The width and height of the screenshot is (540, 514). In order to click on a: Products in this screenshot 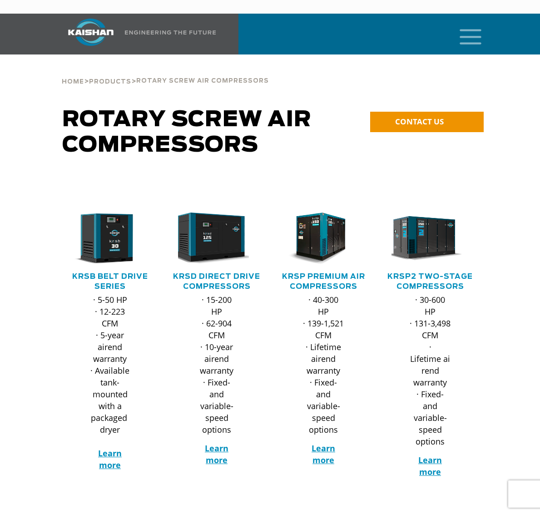, I will do `click(110, 81)`.